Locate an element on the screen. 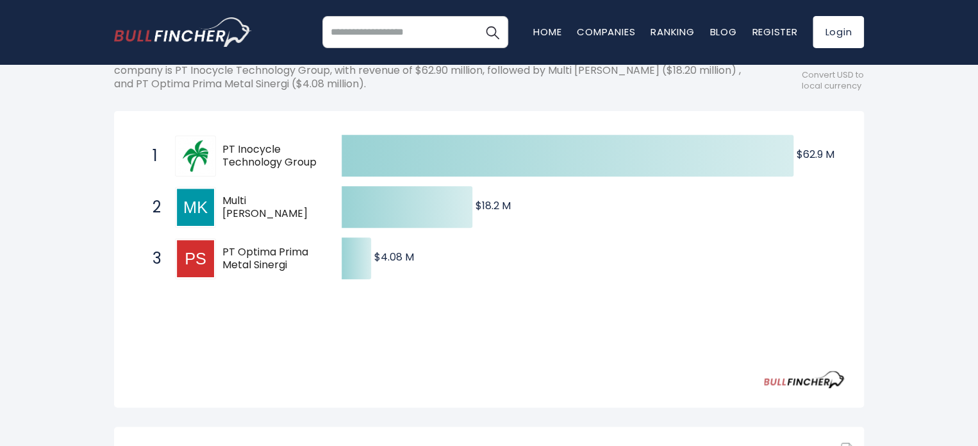 This screenshot has width=978, height=446. span: Convert USD to local currency is located at coordinates (833, 81).